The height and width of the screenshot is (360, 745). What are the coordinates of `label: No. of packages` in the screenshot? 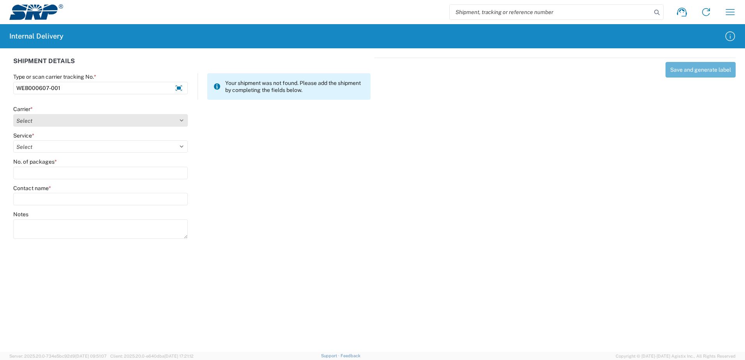 It's located at (35, 162).